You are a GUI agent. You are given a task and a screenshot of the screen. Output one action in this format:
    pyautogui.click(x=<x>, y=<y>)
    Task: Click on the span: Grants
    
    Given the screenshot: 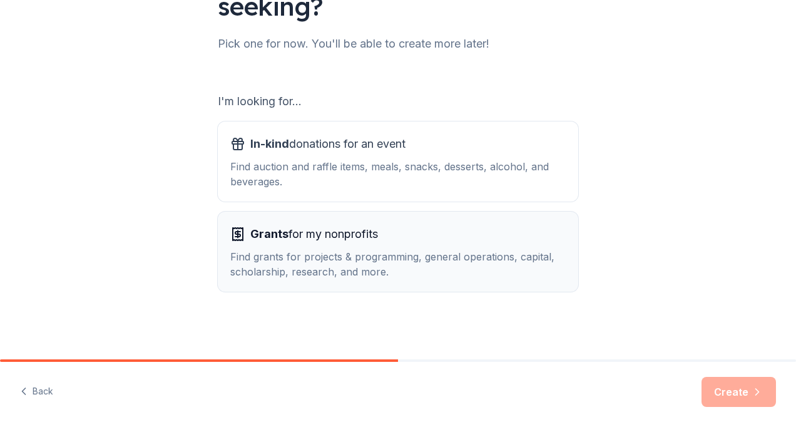 What is the action you would take?
    pyautogui.click(x=269, y=233)
    